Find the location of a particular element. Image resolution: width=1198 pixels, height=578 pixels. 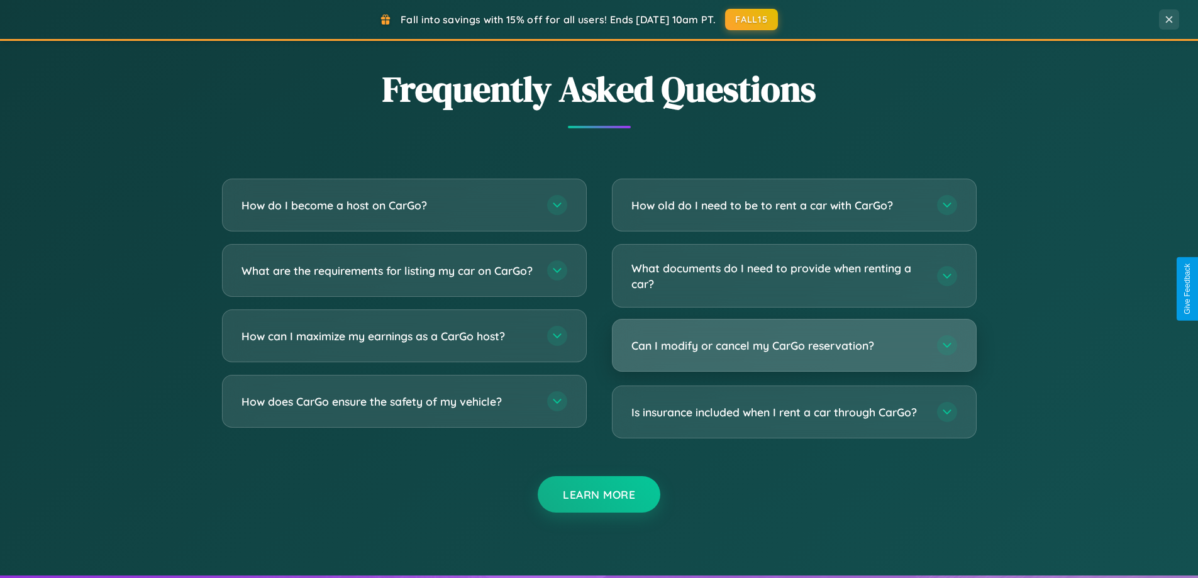

button: Learn More is located at coordinates (599, 494).